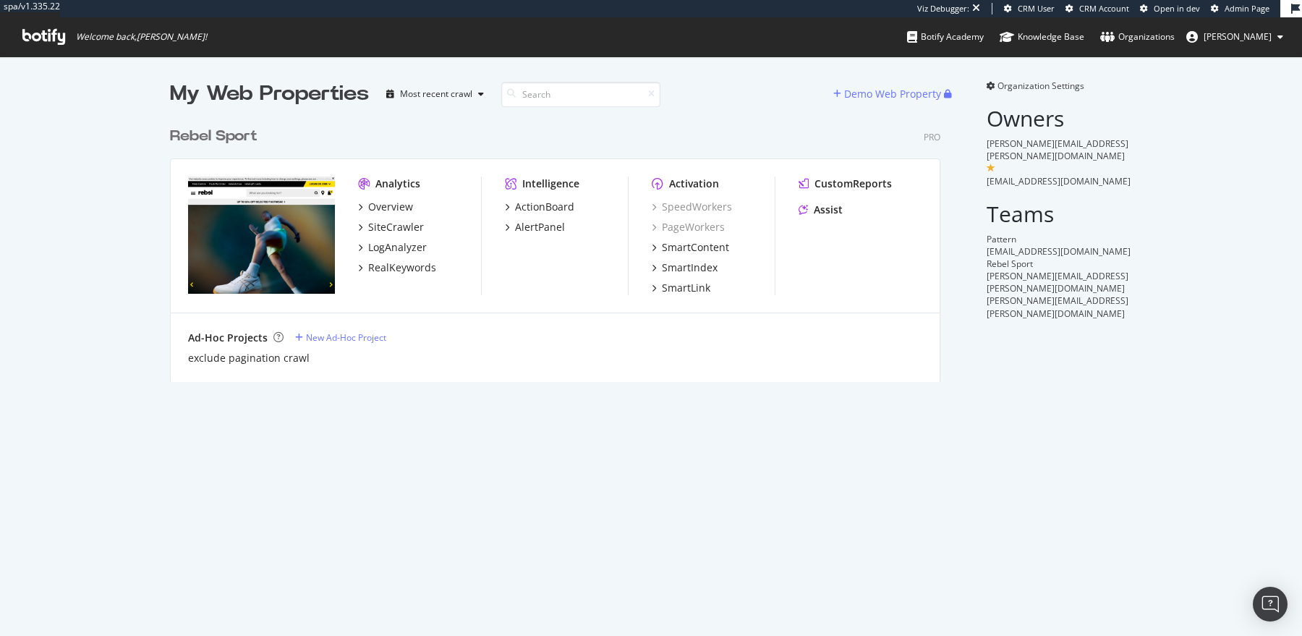 The width and height of the screenshot is (1302, 636). I want to click on div: Assist, so click(828, 210).